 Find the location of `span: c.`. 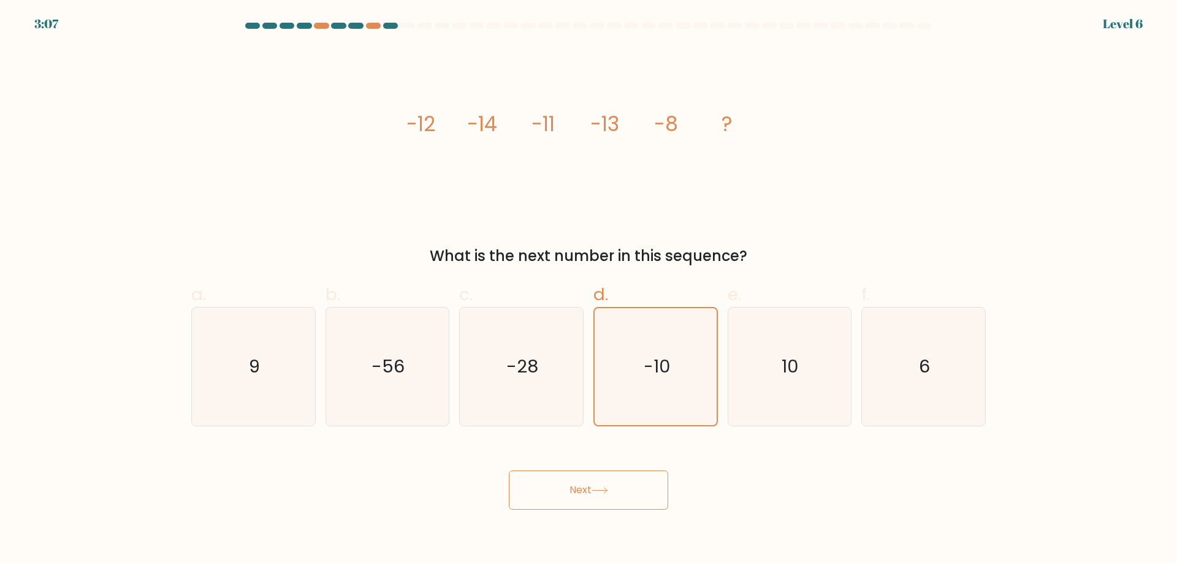

span: c. is located at coordinates (466, 294).